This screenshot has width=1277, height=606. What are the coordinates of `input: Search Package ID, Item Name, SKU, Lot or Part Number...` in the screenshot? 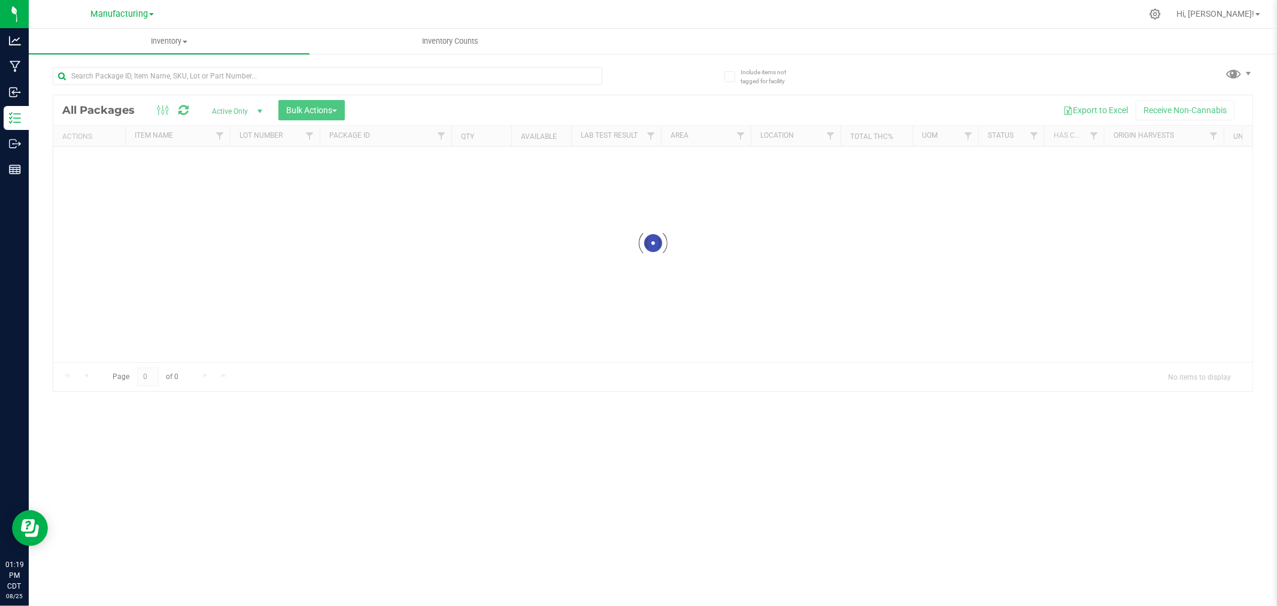 It's located at (328, 76).